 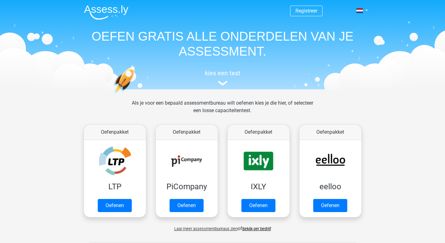 What do you see at coordinates (306, 11) in the screenshot?
I see `a: Registreer` at bounding box center [306, 11].